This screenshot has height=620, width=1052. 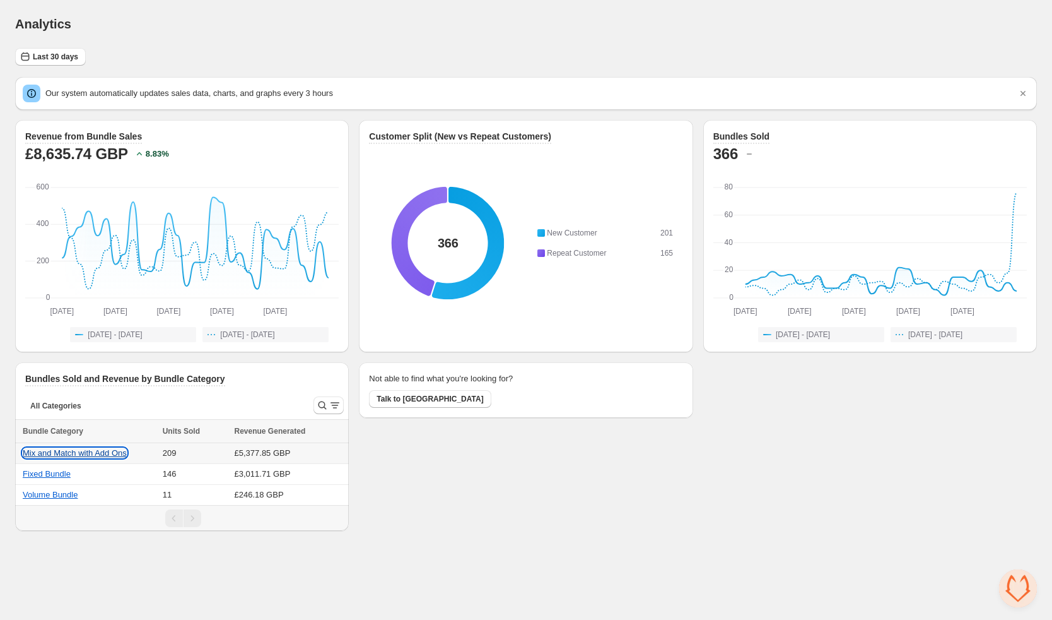 What do you see at coordinates (125, 379) in the screenshot?
I see `h3: Bundles Sold and Revenue by Bundle Category` at bounding box center [125, 379].